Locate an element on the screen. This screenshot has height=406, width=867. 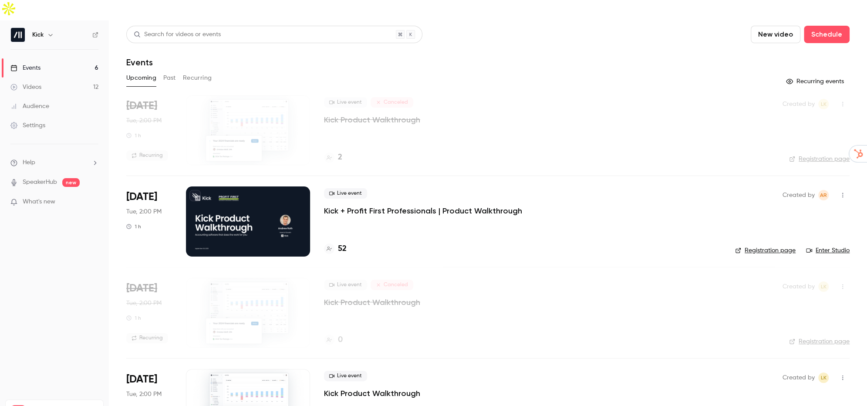
span: What's new is located at coordinates (39, 202).